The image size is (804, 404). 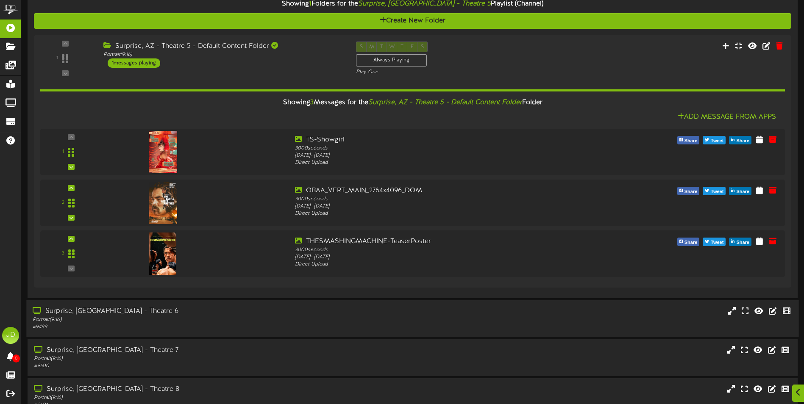 I want to click on img: 0c987424-e922-49b1-9fb4-5b4f3a97faa5.jpg, so click(x=163, y=152).